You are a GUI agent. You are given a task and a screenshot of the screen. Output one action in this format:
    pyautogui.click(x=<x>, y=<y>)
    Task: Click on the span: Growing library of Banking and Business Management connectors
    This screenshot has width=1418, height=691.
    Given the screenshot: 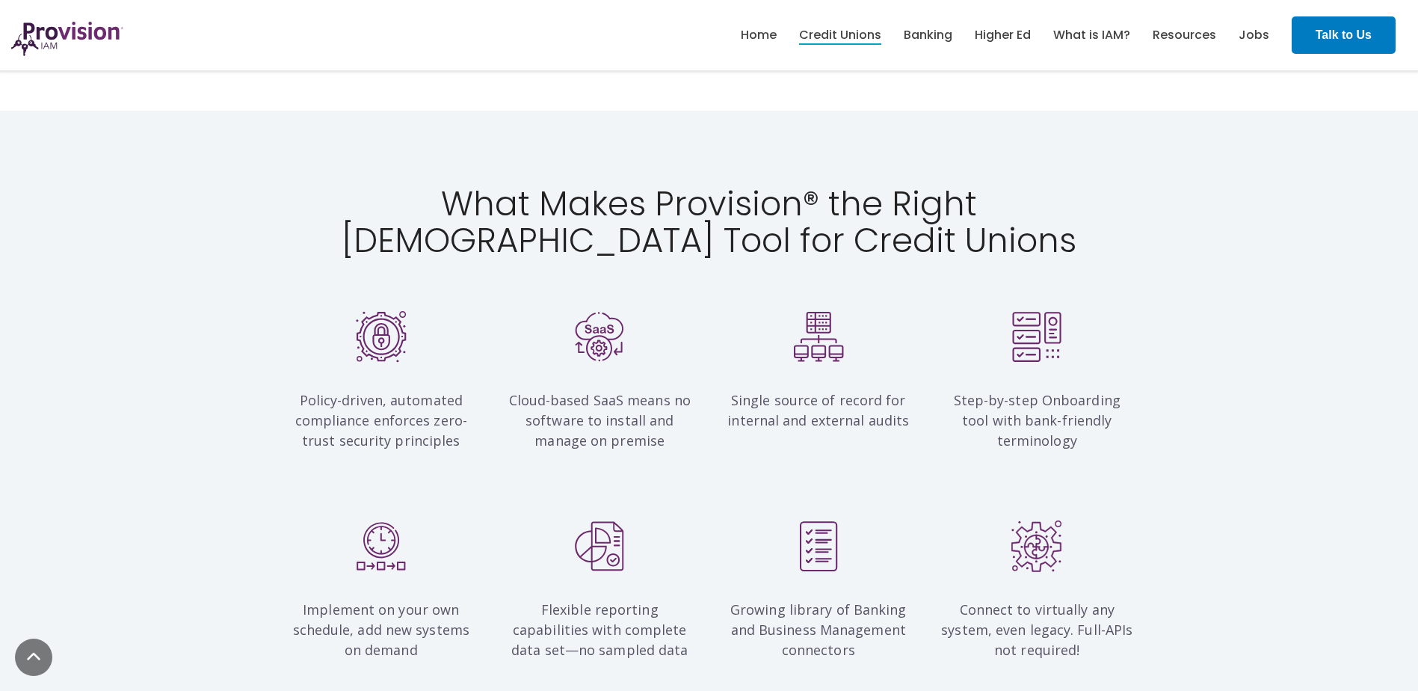 What is the action you would take?
    pyautogui.click(x=818, y=629)
    